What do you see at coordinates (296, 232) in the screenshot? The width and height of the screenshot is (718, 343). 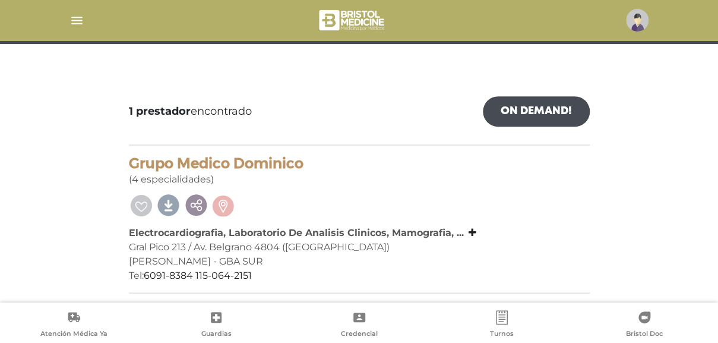 I see `b: Electrocardiografia, Laboratorio De Analisis Clinicos, Mamografia, ...` at bounding box center [296, 232].